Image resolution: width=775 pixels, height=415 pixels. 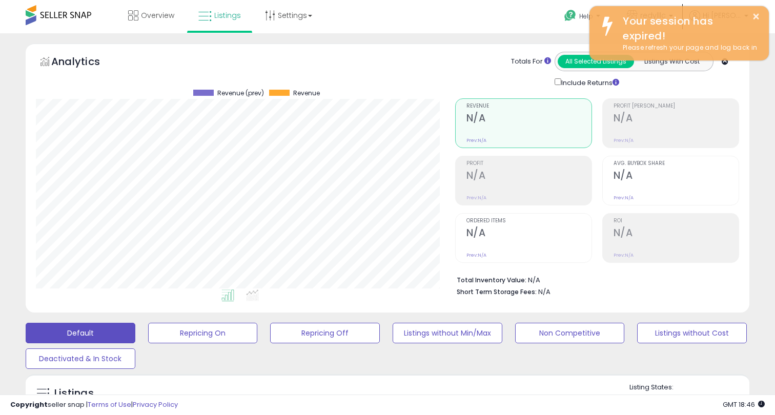 I want to click on strong: Copyright, so click(x=29, y=404).